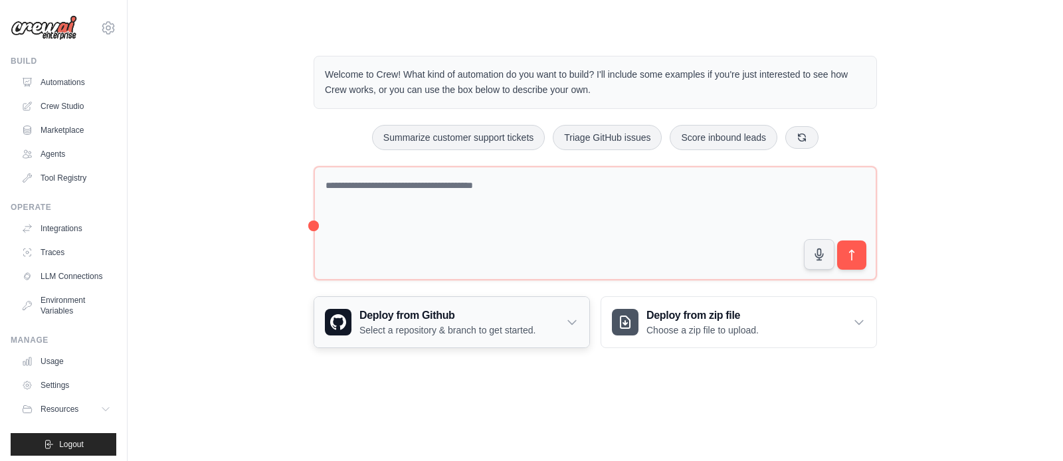  What do you see at coordinates (59, 409) in the screenshot?
I see `span: Resources` at bounding box center [59, 409].